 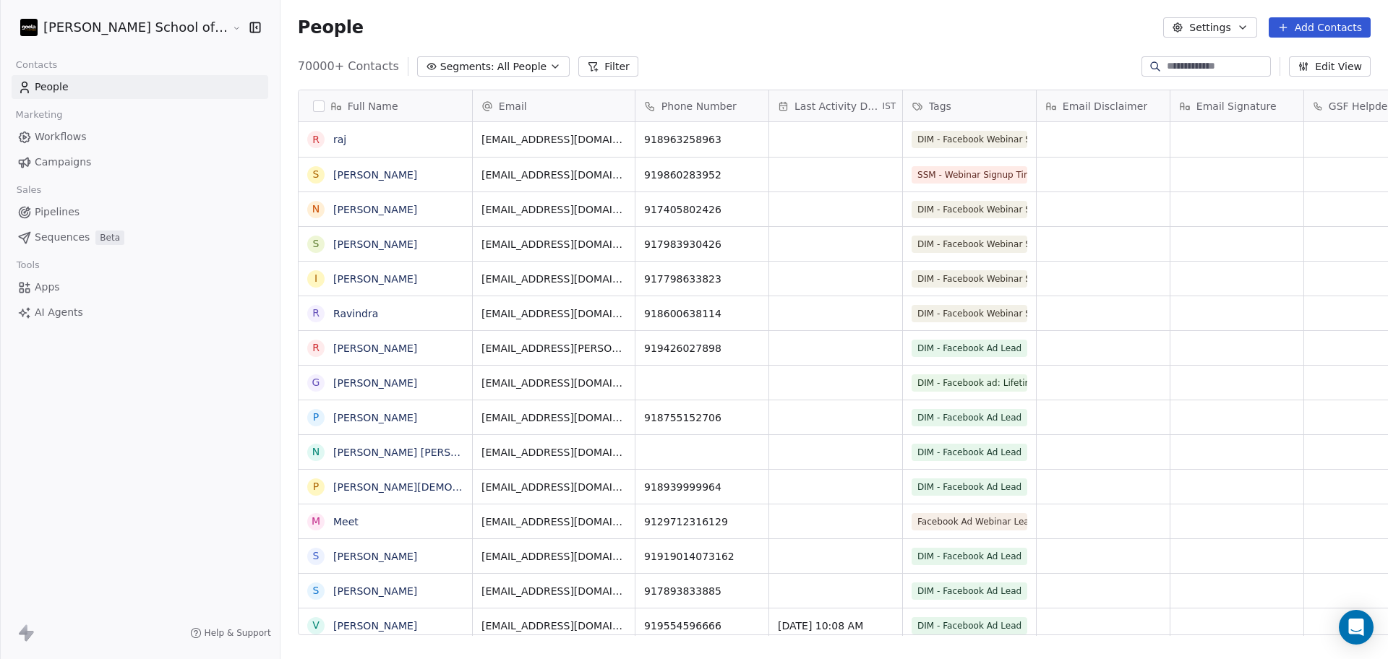 What do you see at coordinates (702, 348) in the screenshot?
I see `span: 919426027898` at bounding box center [702, 348].